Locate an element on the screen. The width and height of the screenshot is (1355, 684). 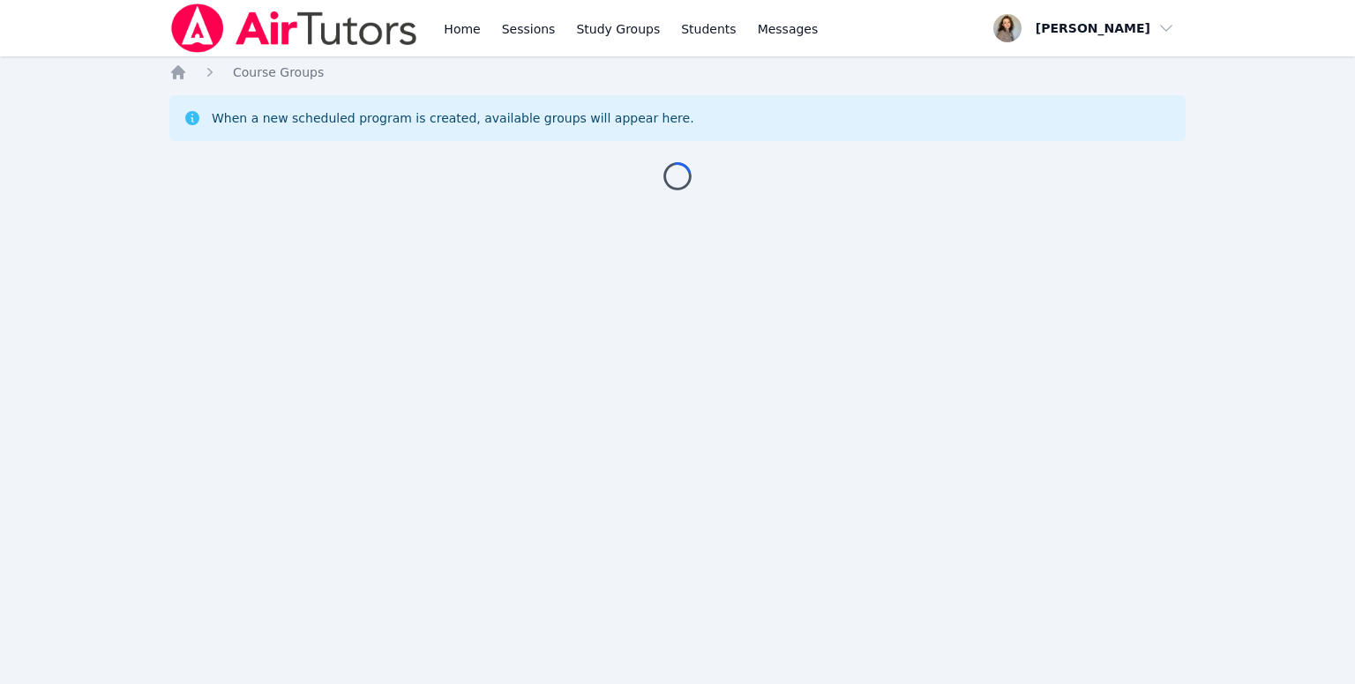
div: When a new scheduled program is created, available groups will appear here. is located at coordinates (452, 118).